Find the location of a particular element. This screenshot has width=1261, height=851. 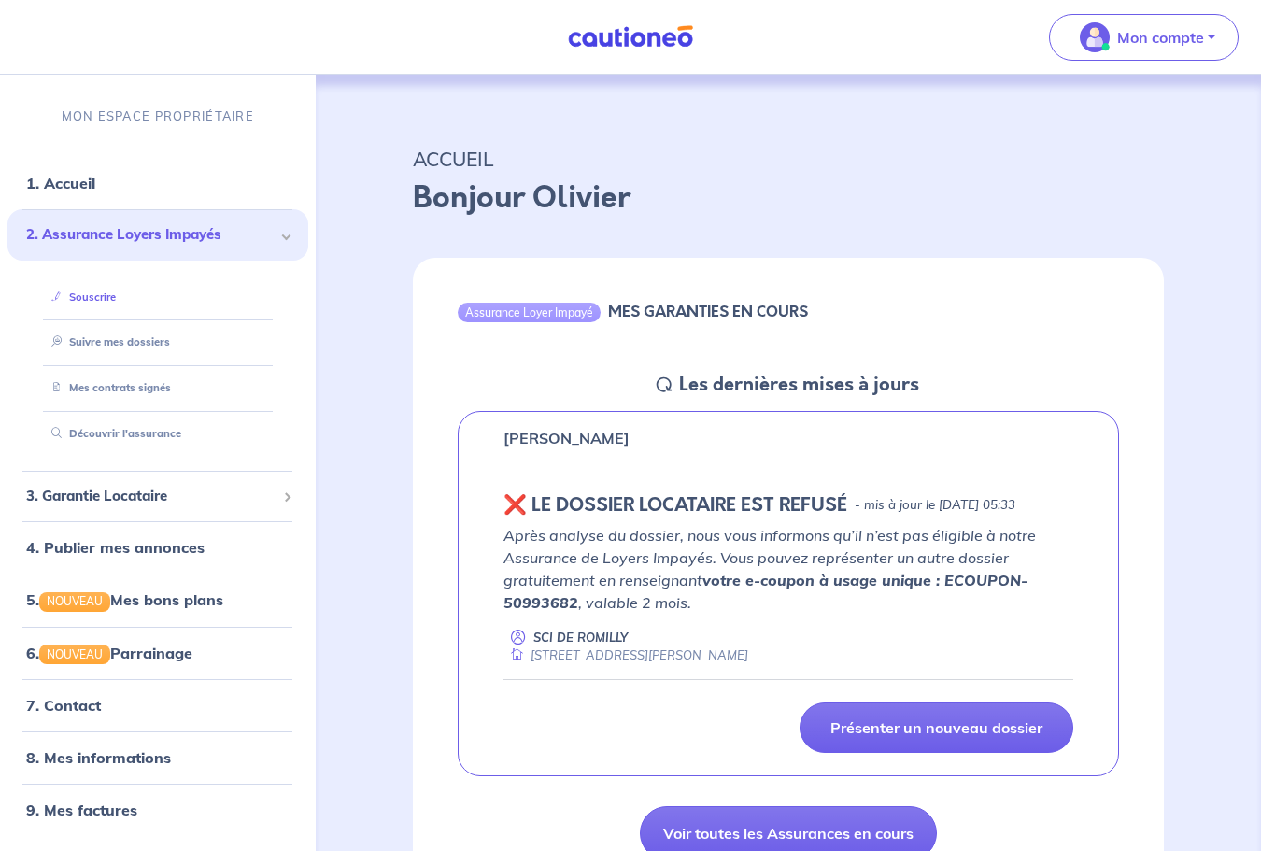

a: 8. Mes informations is located at coordinates (98, 757).